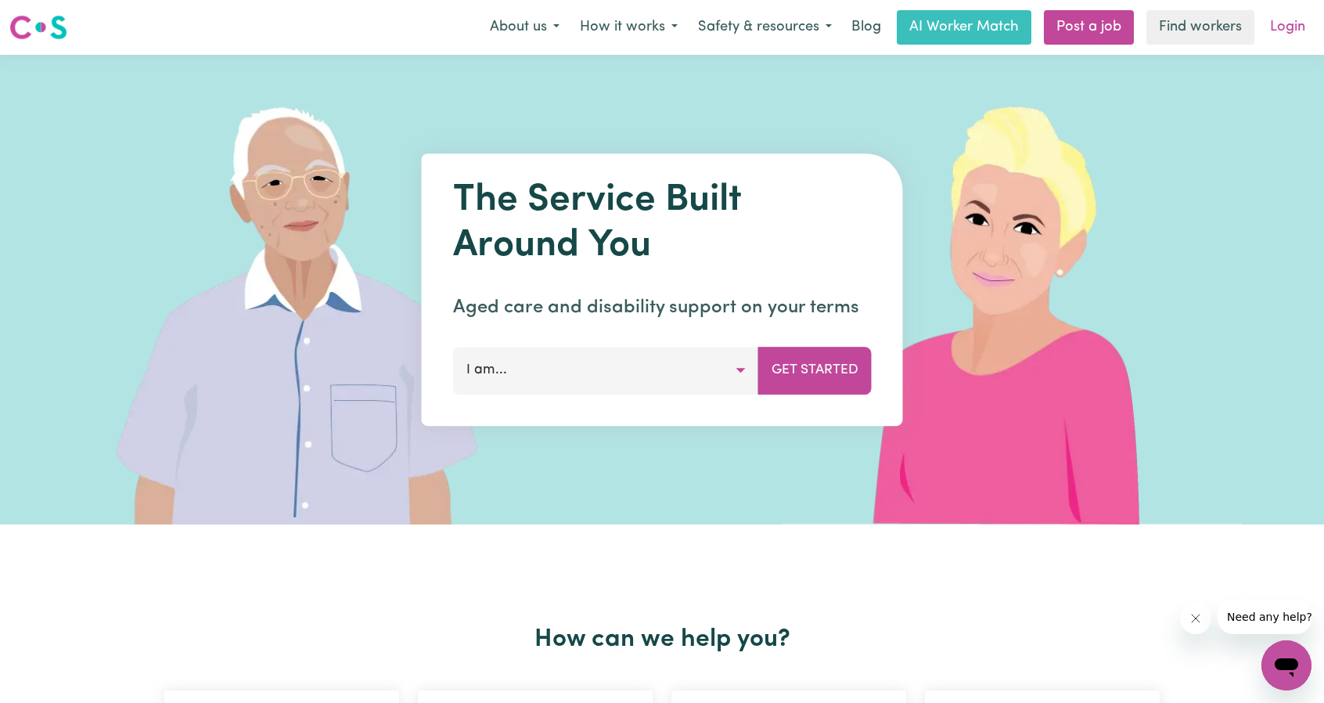 This screenshot has height=703, width=1324. Describe the element at coordinates (964, 27) in the screenshot. I see `a: AI Worker Match` at that location.